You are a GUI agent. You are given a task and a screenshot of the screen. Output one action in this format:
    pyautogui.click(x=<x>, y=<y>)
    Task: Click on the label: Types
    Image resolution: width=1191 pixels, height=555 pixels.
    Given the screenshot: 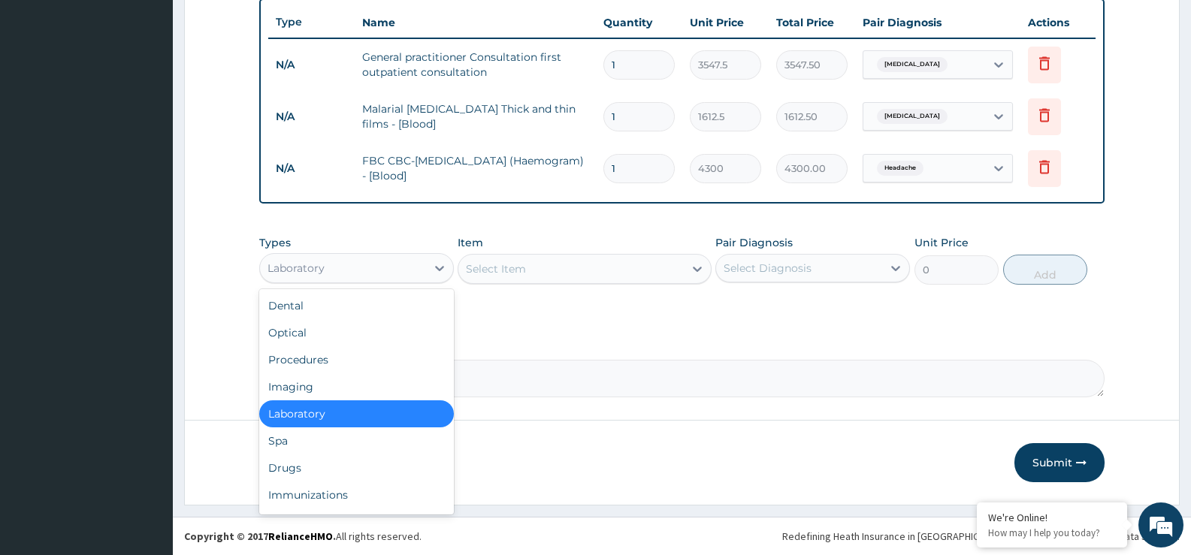 What is the action you would take?
    pyautogui.click(x=275, y=243)
    